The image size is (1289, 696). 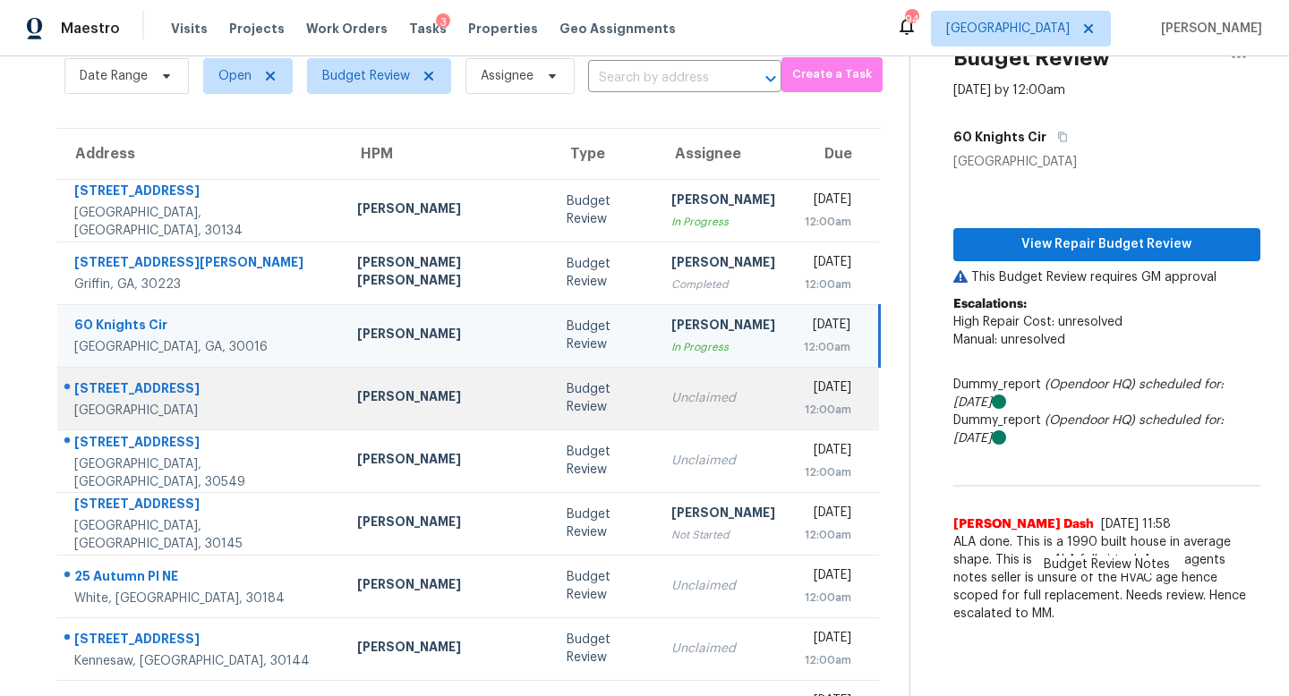 What do you see at coordinates (1000, 137) in the screenshot?
I see `h5: 60 Knights Cir` at bounding box center [1000, 137].